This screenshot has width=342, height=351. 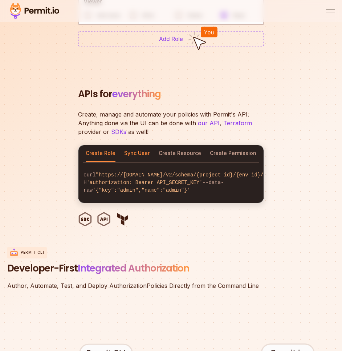 I want to click on p: Policies Directly from the Command Line, so click(x=171, y=286).